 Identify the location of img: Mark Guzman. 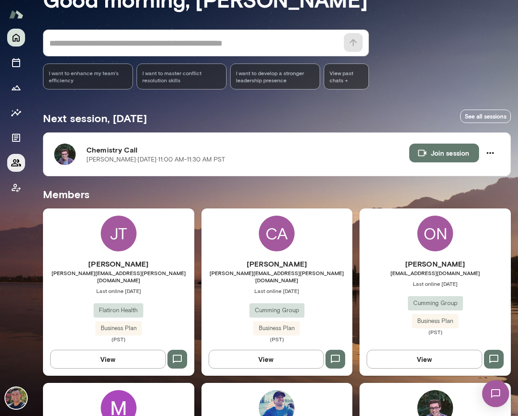
(16, 398).